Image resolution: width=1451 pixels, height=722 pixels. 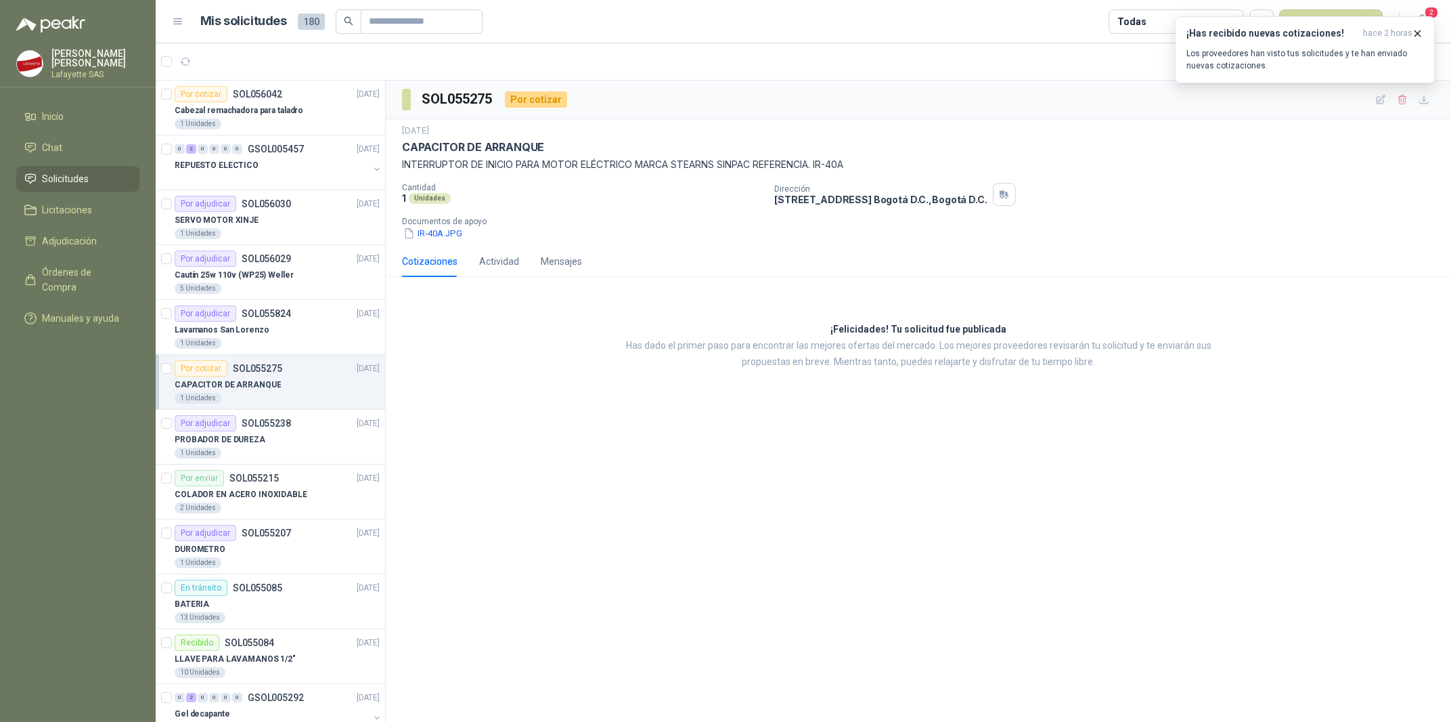 What do you see at coordinates (1305, 60) in the screenshot?
I see `p: Los proveedores han visto tus solicitudes y te han enviado nuevas cotizaciones.` at bounding box center [1305, 60].